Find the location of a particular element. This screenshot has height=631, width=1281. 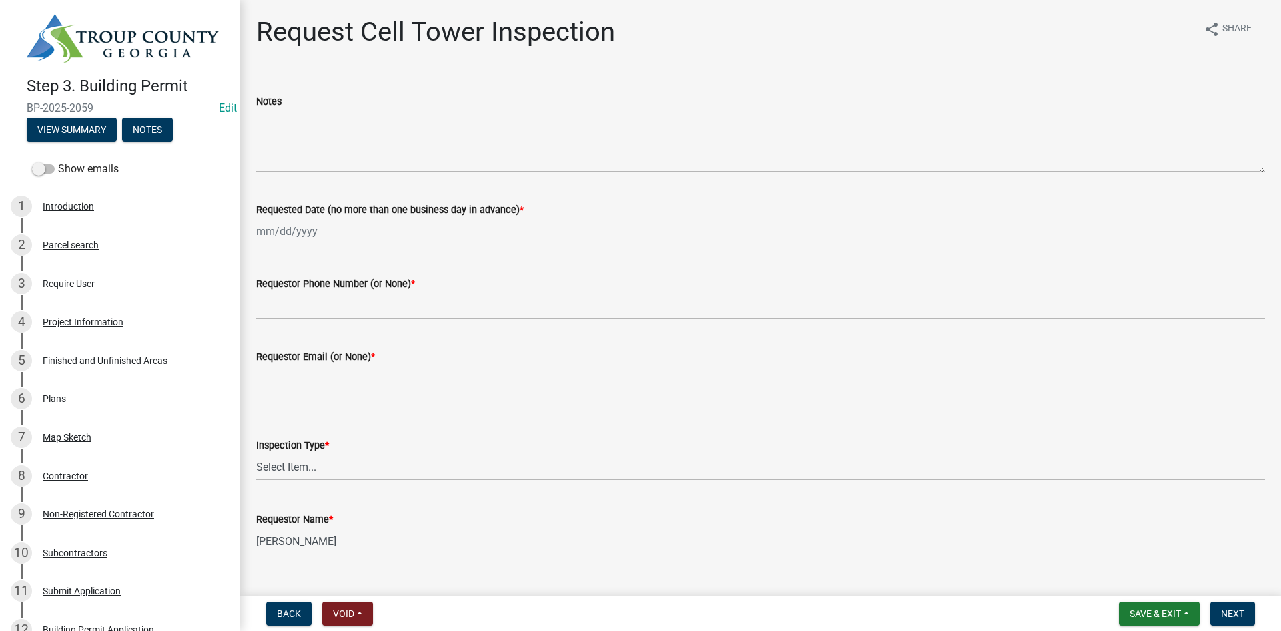

div: 11 is located at coordinates (21, 591).